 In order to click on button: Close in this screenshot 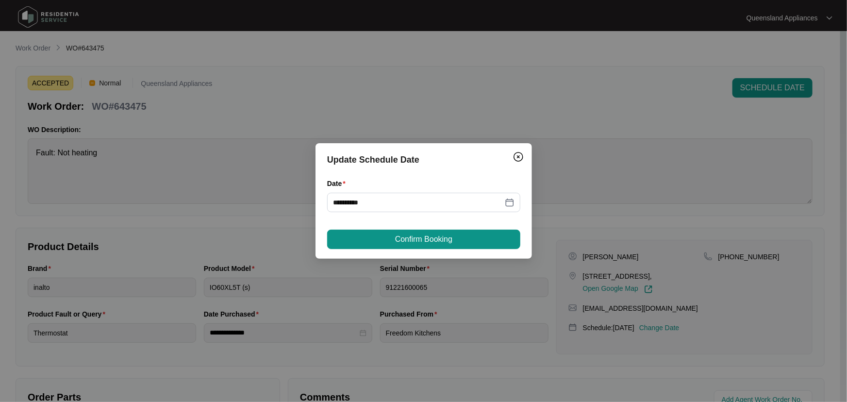, I will do `click(518, 157)`.